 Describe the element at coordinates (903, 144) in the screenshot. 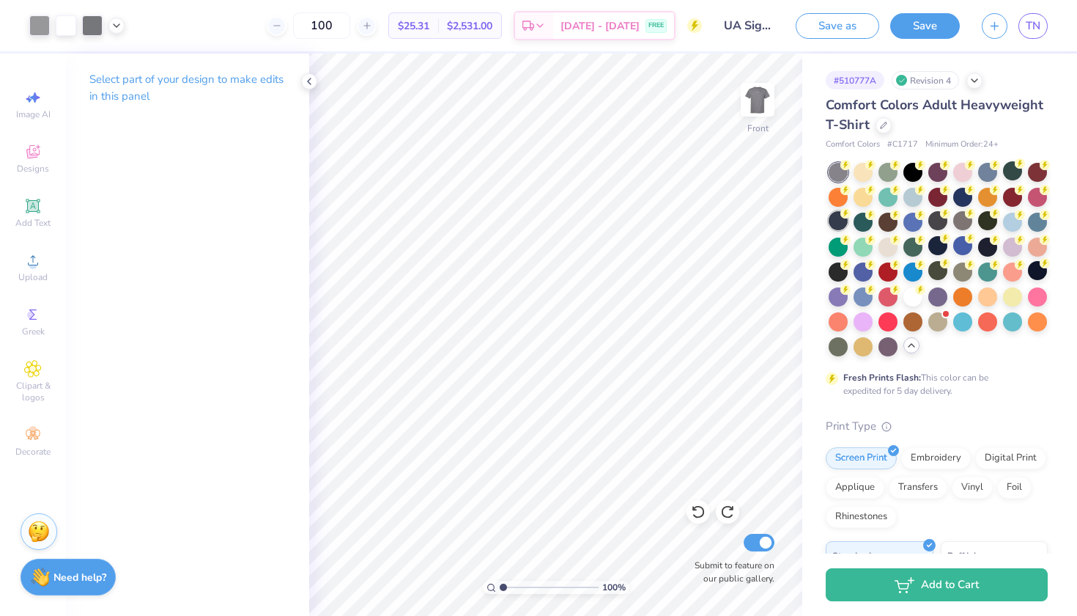

I see `span: # C1717` at that location.